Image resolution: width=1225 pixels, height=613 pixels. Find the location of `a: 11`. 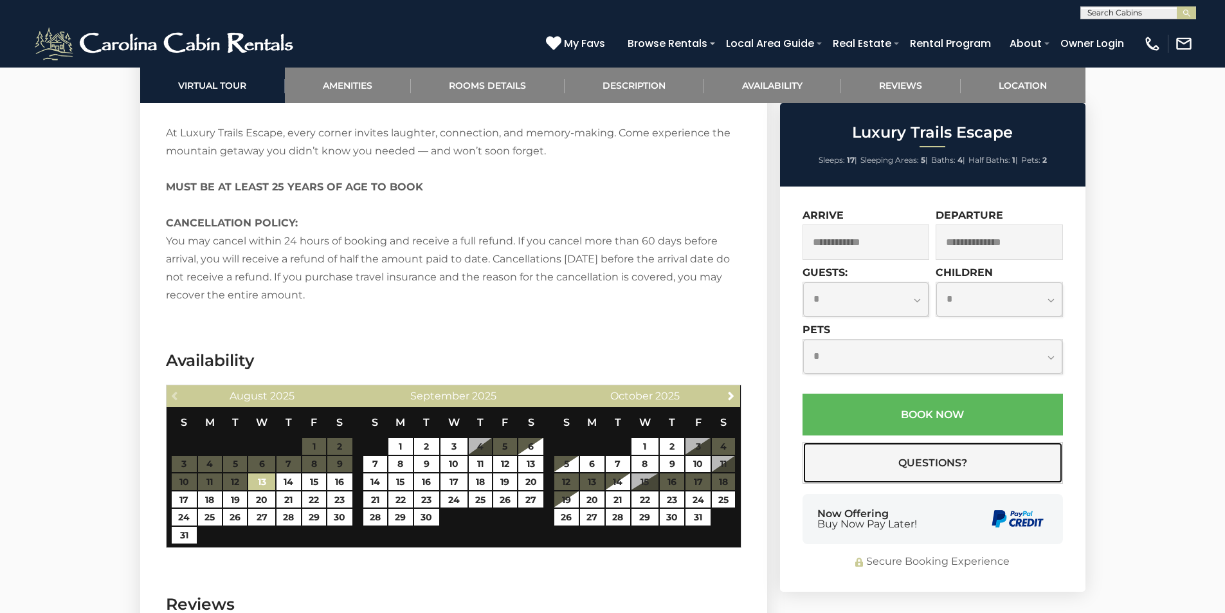

a: 11 is located at coordinates (480, 464).